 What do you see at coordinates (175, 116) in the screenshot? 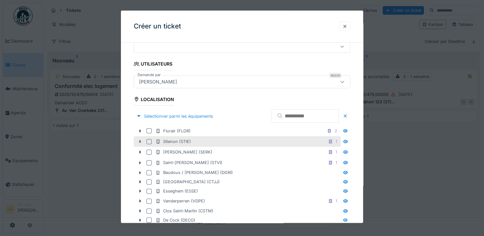
I see `div: Sélectionner parmi les équipements` at bounding box center [175, 116].